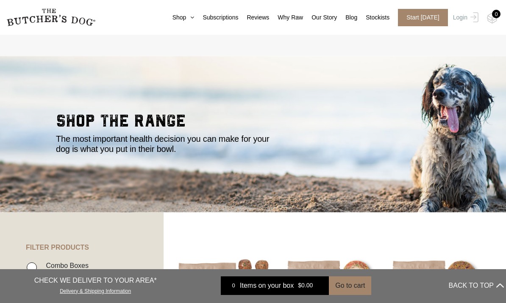 This screenshot has height=303, width=506. Describe the element at coordinates (216, 17) in the screenshot. I see `a: Subscriptions` at that location.